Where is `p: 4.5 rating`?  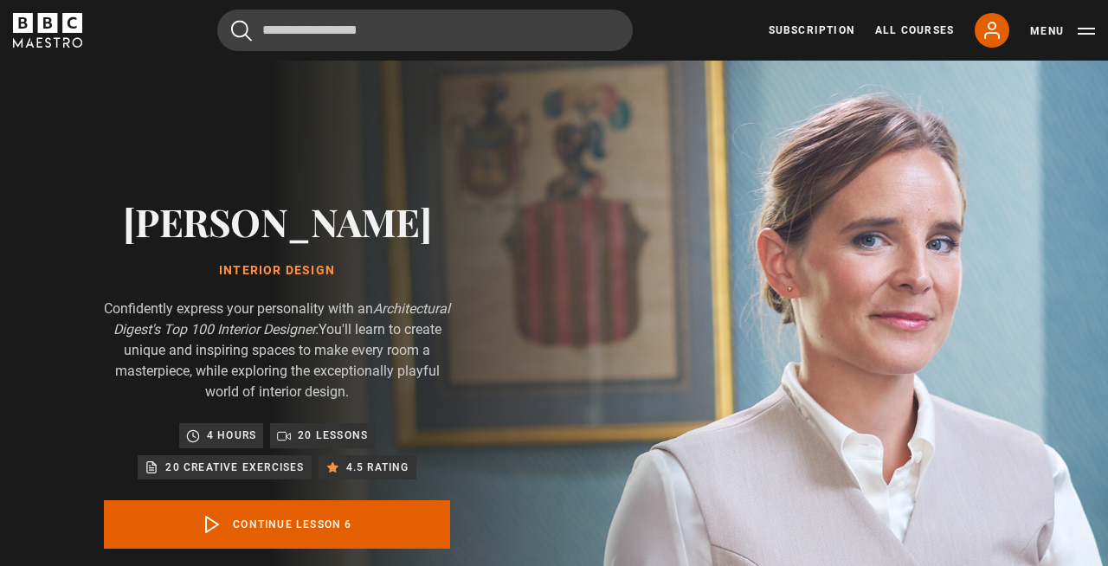 p: 4.5 rating is located at coordinates (377, 467).